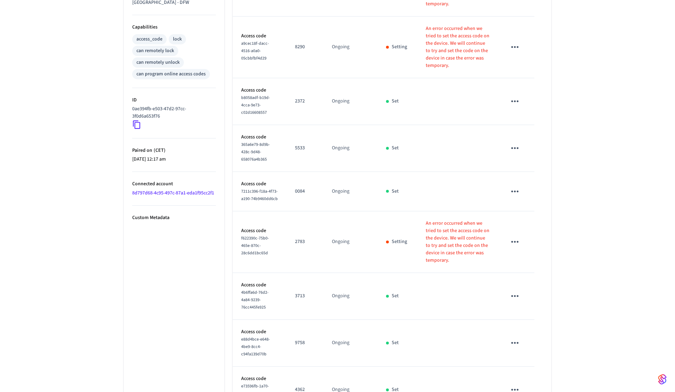 This screenshot has width=675, height=392. Describe the element at coordinates (305, 191) in the screenshot. I see `p: 0084` at that location.